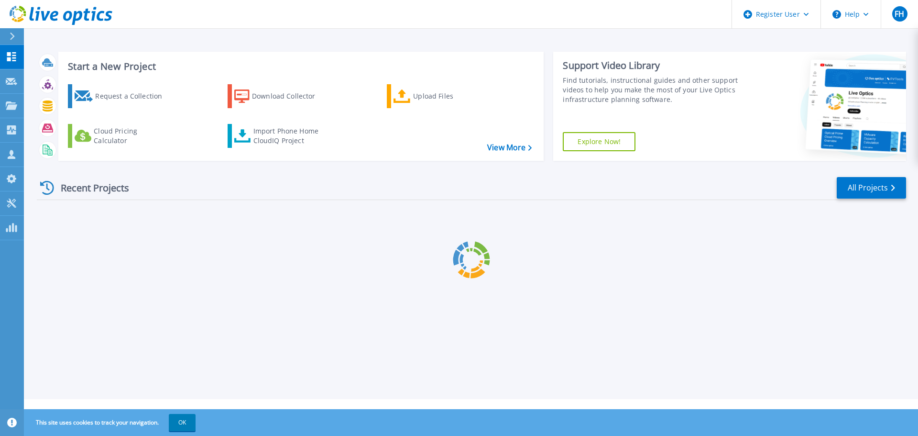 The height and width of the screenshot is (436, 918). I want to click on div: Support Video Library, so click(653, 66).